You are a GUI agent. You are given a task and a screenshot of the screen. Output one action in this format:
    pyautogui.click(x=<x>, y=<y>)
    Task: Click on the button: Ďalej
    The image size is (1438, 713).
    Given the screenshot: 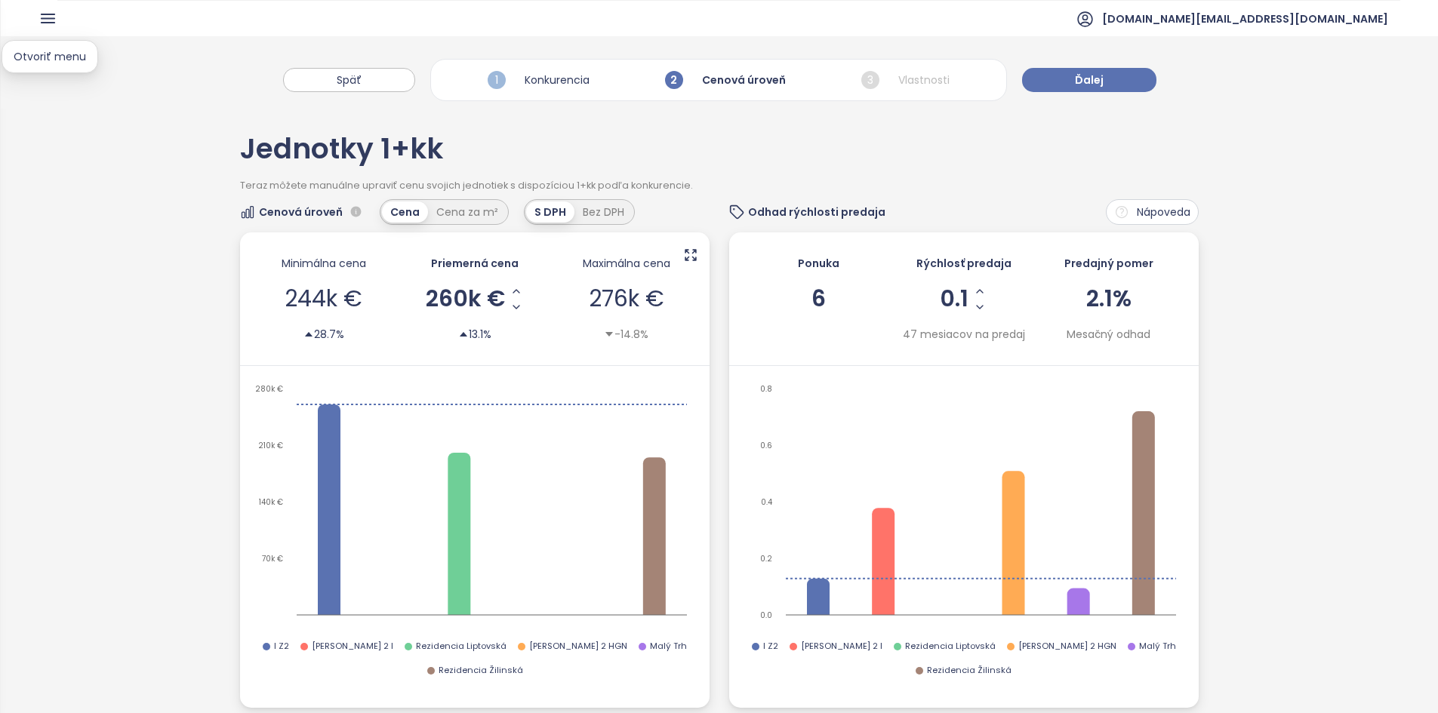 What is the action you would take?
    pyautogui.click(x=1089, y=80)
    